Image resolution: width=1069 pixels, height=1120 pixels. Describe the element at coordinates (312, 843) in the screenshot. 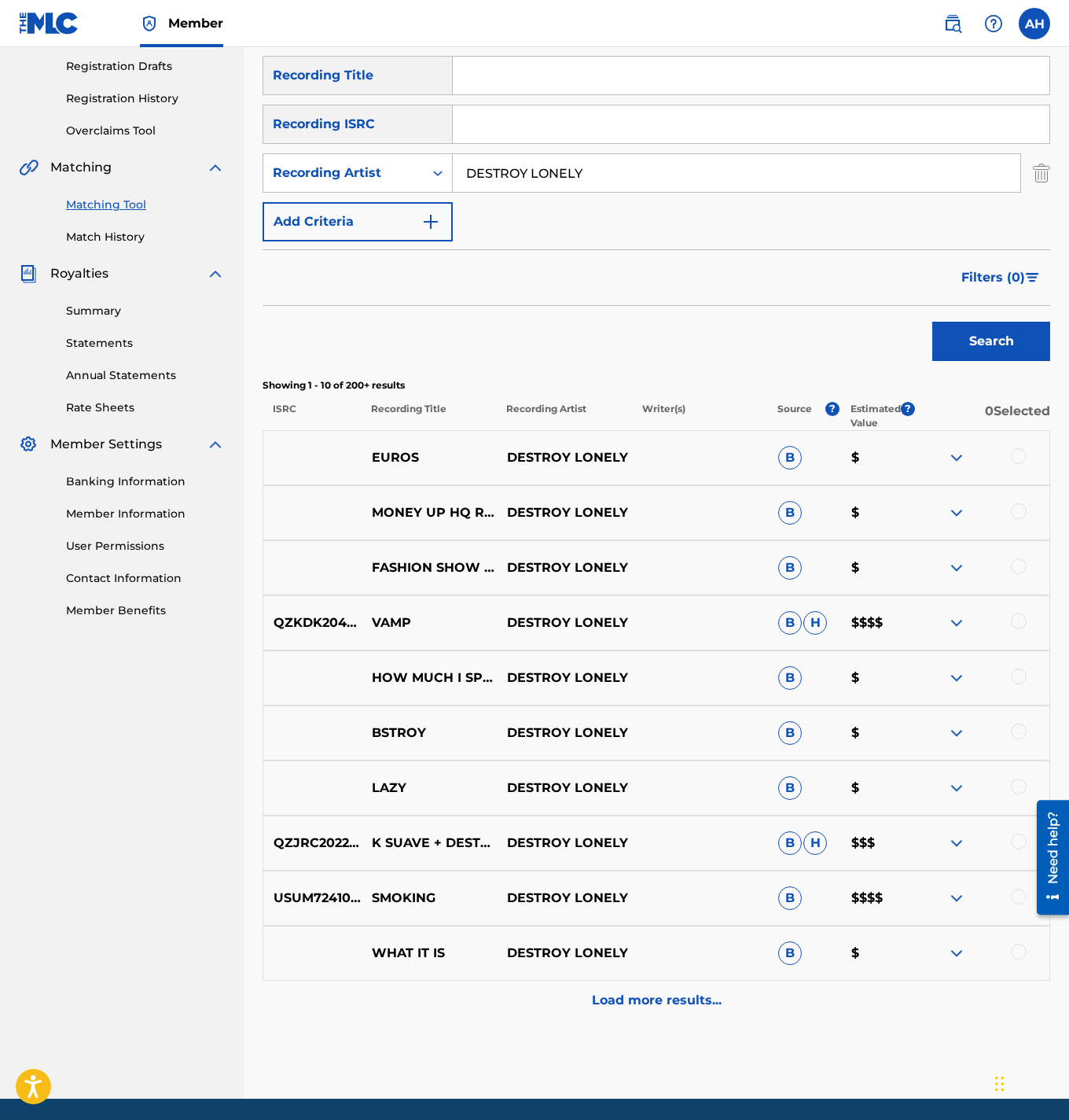

I see `p: QZJRC2022993` at that location.